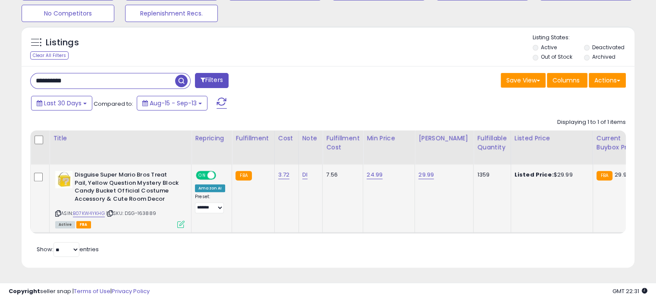  What do you see at coordinates (534, 174) in the screenshot?
I see `b: Listed Price:` at bounding box center [534, 174].